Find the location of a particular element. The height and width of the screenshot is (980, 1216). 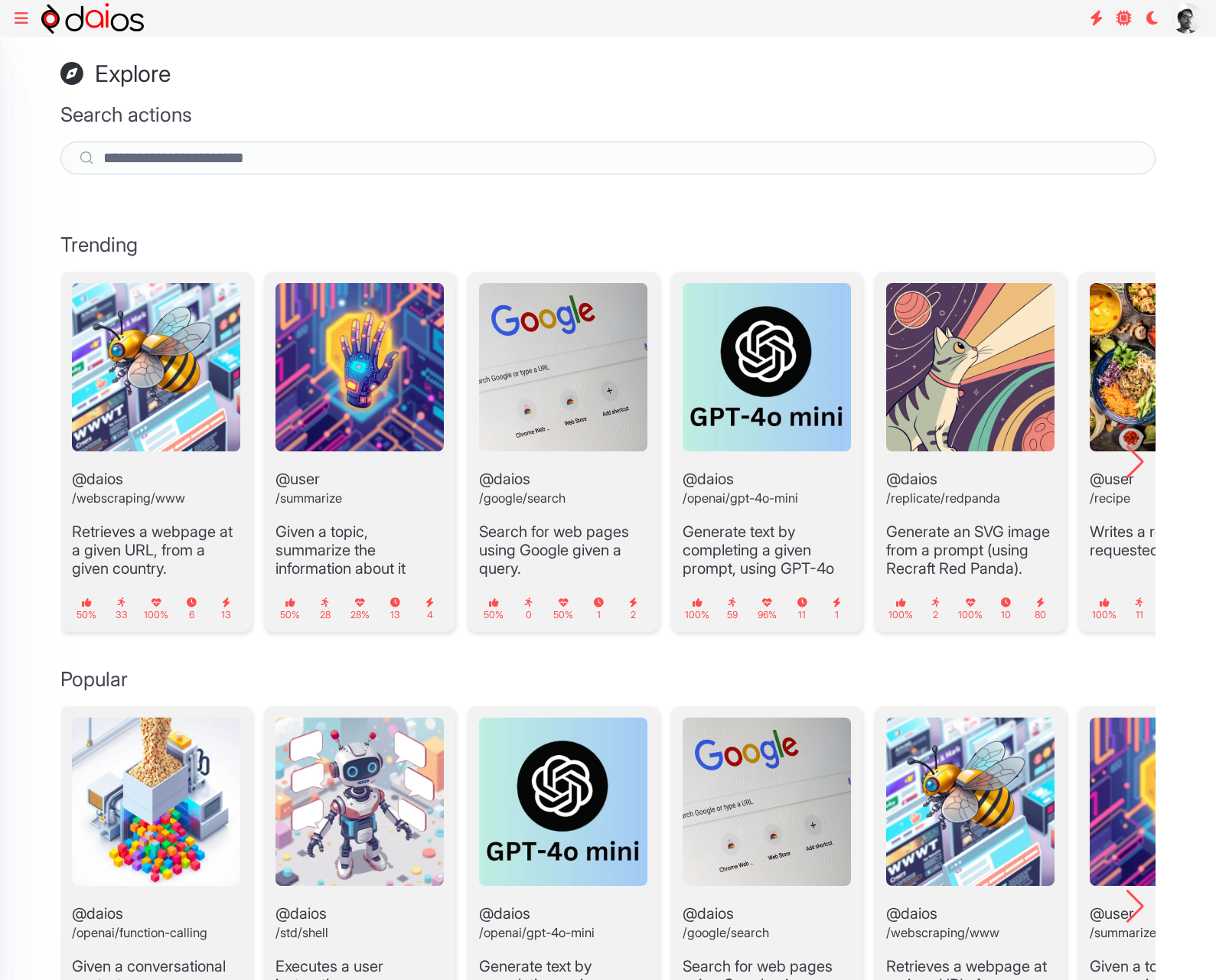

img: redpanda.png is located at coordinates (970, 367).